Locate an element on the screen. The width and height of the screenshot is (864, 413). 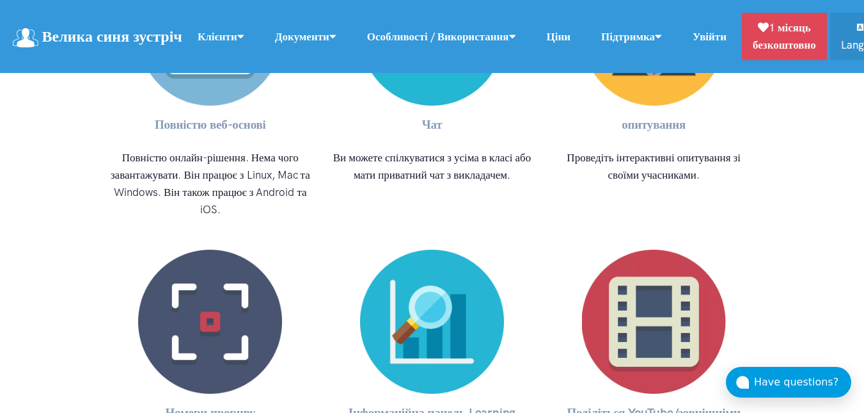
p: Повністю онлайн-рішення. Нема чого завантажувати. Він працює з Linux, Mac та Windows. Він також п... is located at coordinates (210, 184).